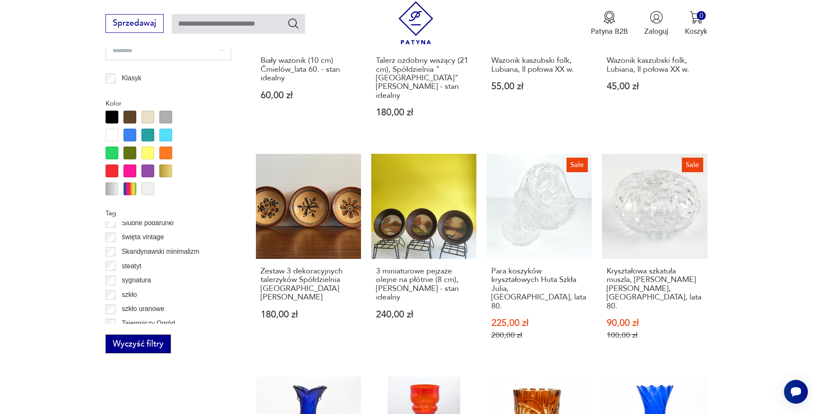 The width and height of the screenshot is (813, 414). Describe the element at coordinates (308, 69) in the screenshot. I see `h3: Biały wazonik (10 cm) Ćmielów_lata 60. - stan idealny` at that location.